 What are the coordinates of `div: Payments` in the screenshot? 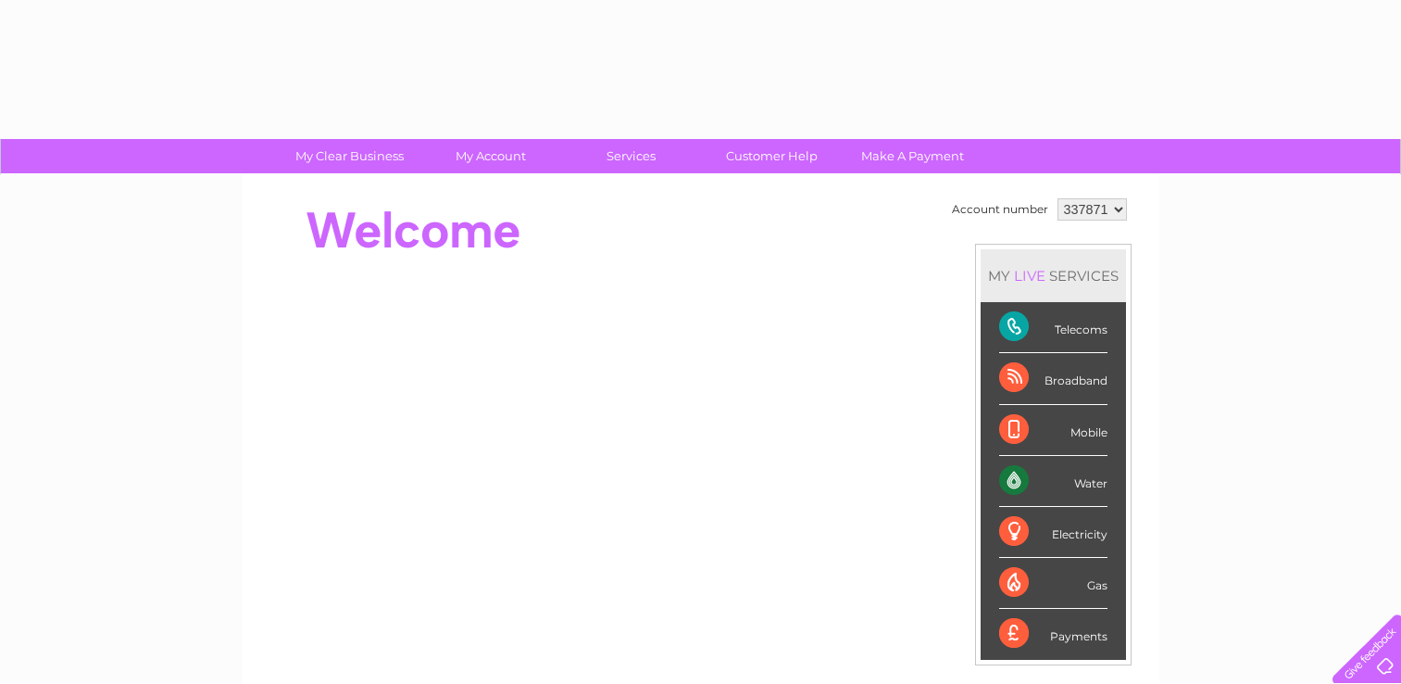 It's located at (1053, 634).